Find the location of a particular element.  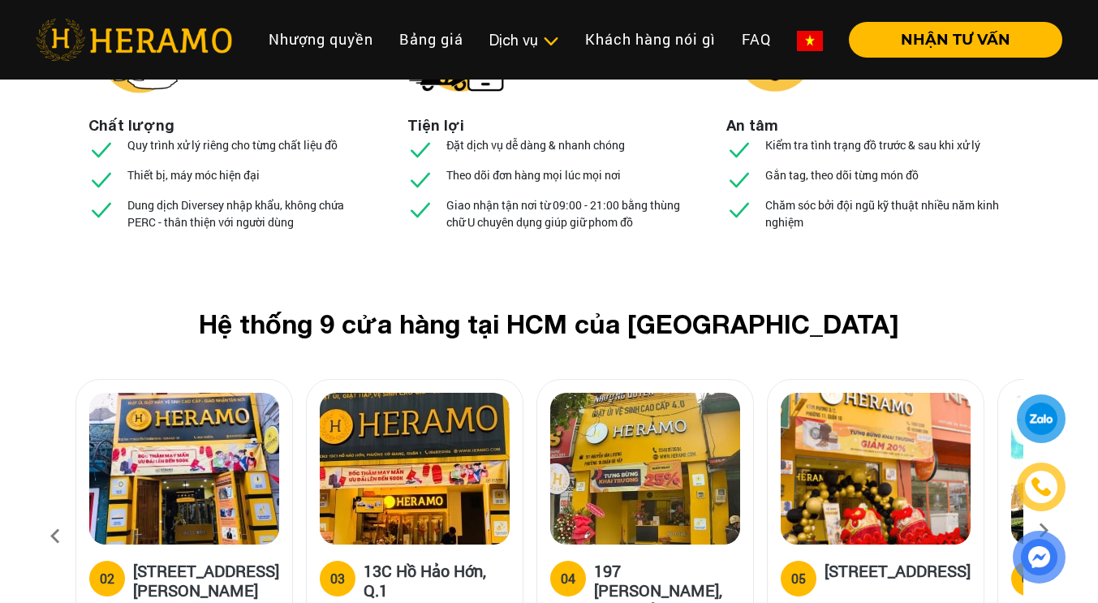

img: vn-flag.png is located at coordinates (810, 41).